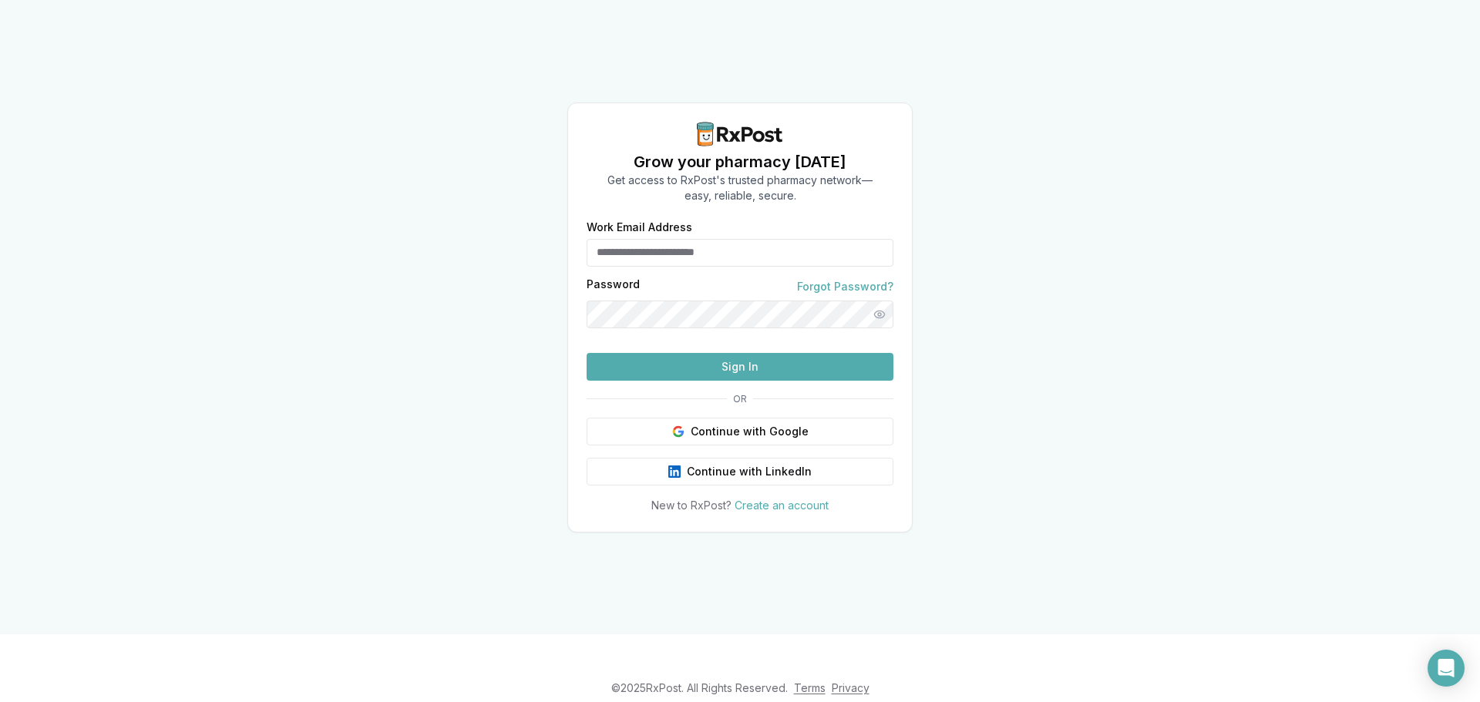 This screenshot has width=1480, height=702. What do you see at coordinates (613, 287) in the screenshot?
I see `label: Password` at bounding box center [613, 287].